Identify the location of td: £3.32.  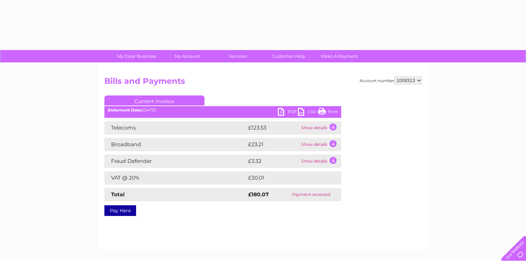
(273, 161).